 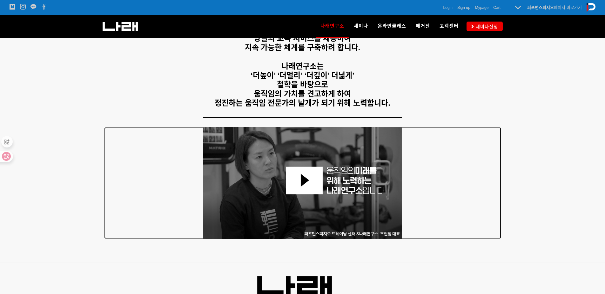 I want to click on span: 세미나신청, so click(x=486, y=27).